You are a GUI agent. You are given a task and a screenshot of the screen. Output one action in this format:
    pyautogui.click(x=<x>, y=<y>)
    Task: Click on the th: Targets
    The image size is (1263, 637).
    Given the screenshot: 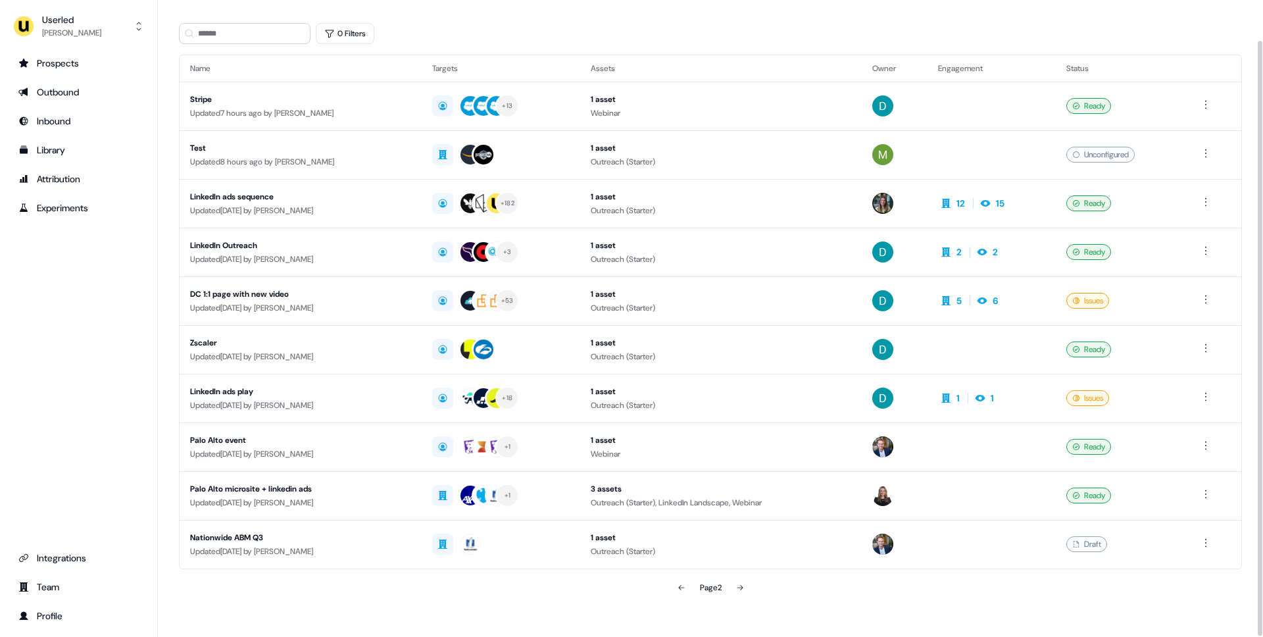 What is the action you would take?
    pyautogui.click(x=501, y=68)
    